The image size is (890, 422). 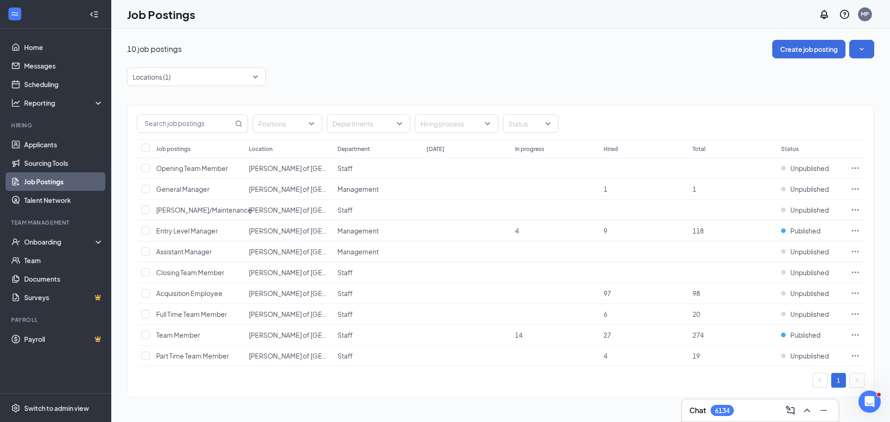 I want to click on a: SurveysCrown, so click(x=63, y=298).